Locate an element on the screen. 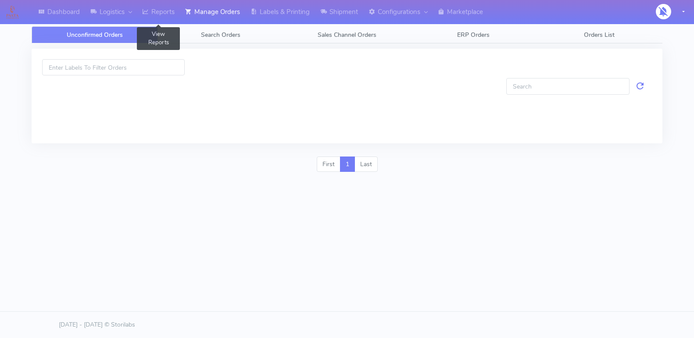 This screenshot has width=694, height=338. input: Search is located at coordinates (568, 86).